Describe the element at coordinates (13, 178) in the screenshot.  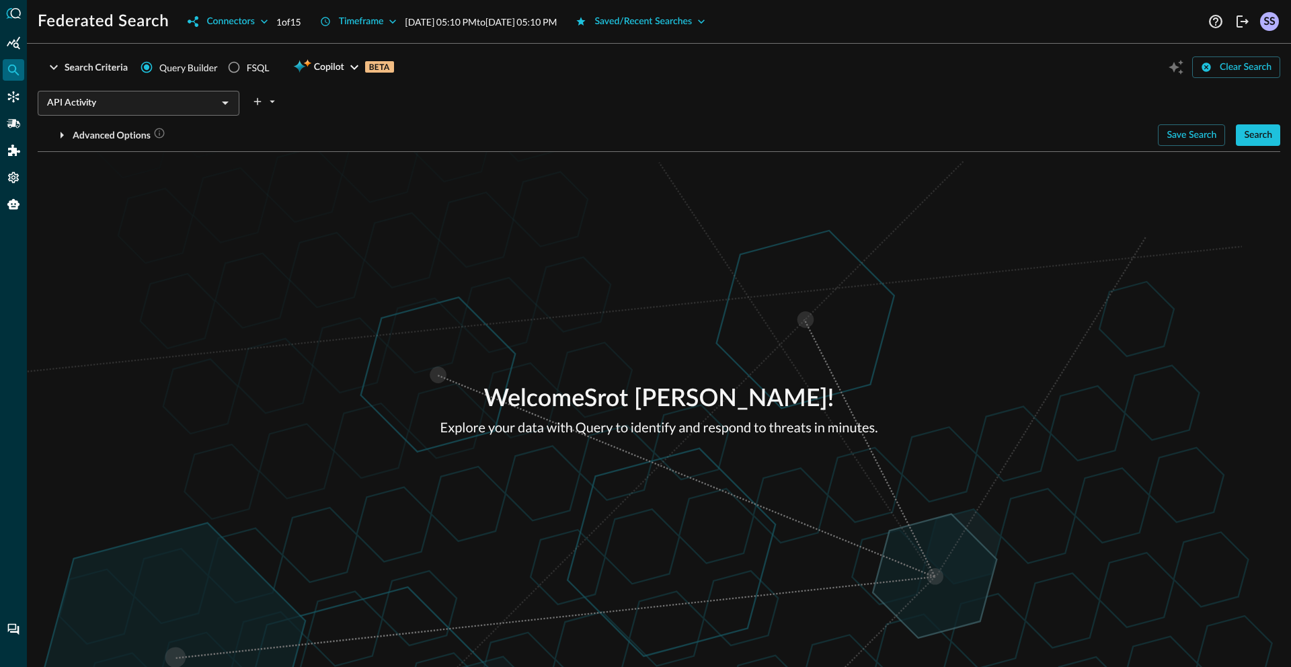
I see `div: Settings` at that location.